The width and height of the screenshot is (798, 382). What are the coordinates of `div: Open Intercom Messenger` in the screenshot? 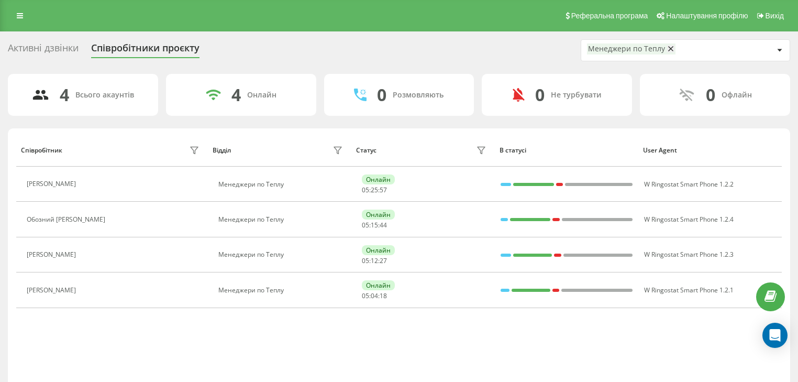 It's located at (775, 335).